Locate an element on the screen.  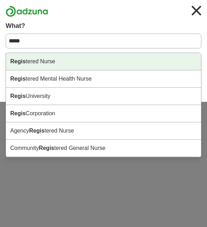
div: tered Mental Health Nurse is located at coordinates (104, 79).